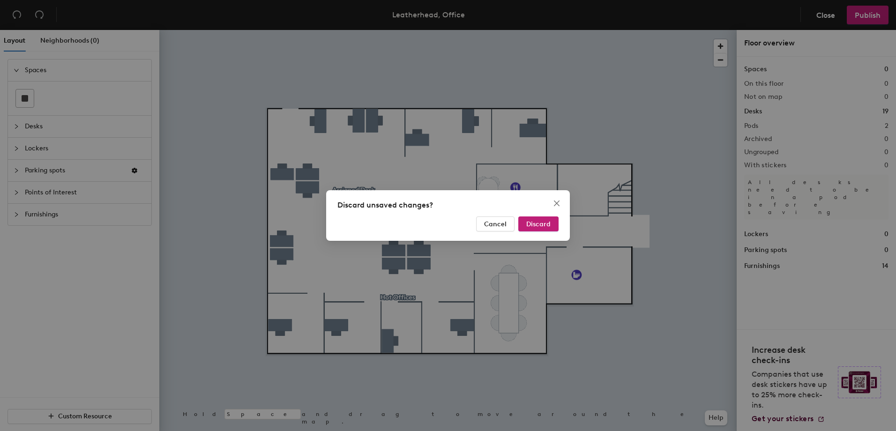 Image resolution: width=896 pixels, height=431 pixels. I want to click on span: Discard, so click(538, 224).